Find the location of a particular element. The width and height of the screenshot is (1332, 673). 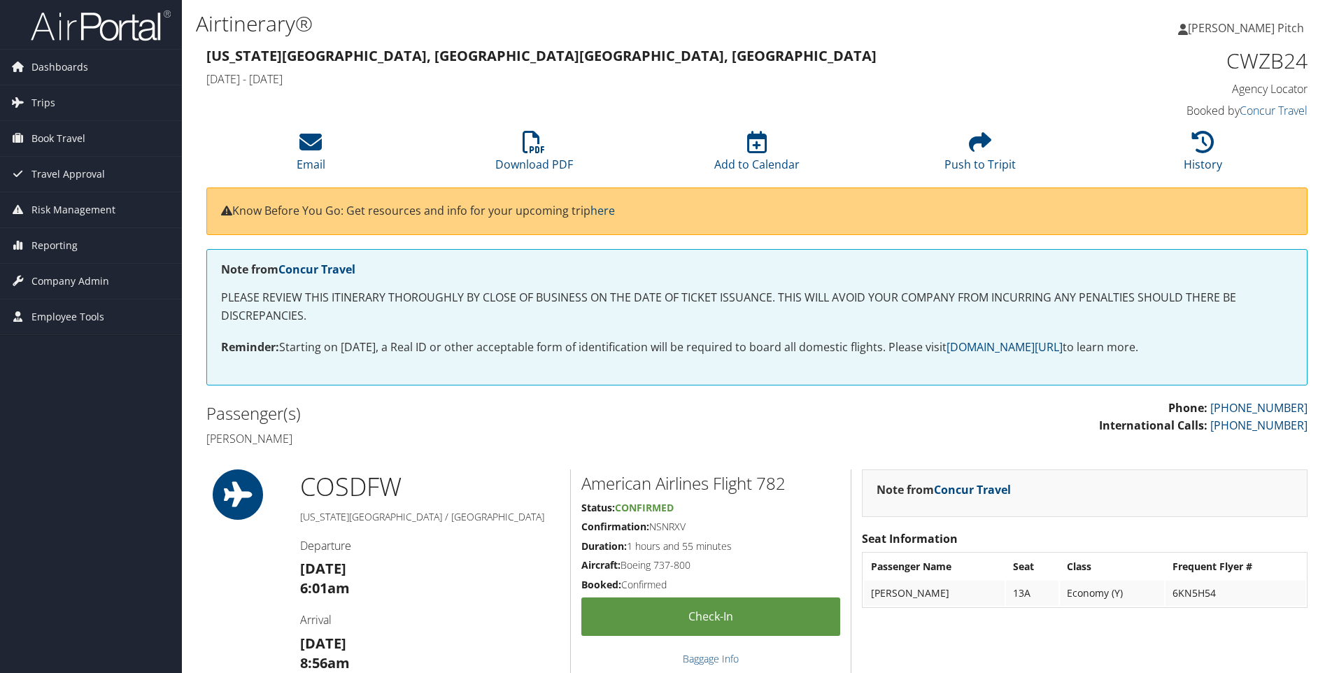

strong: Status: is located at coordinates (598, 507).